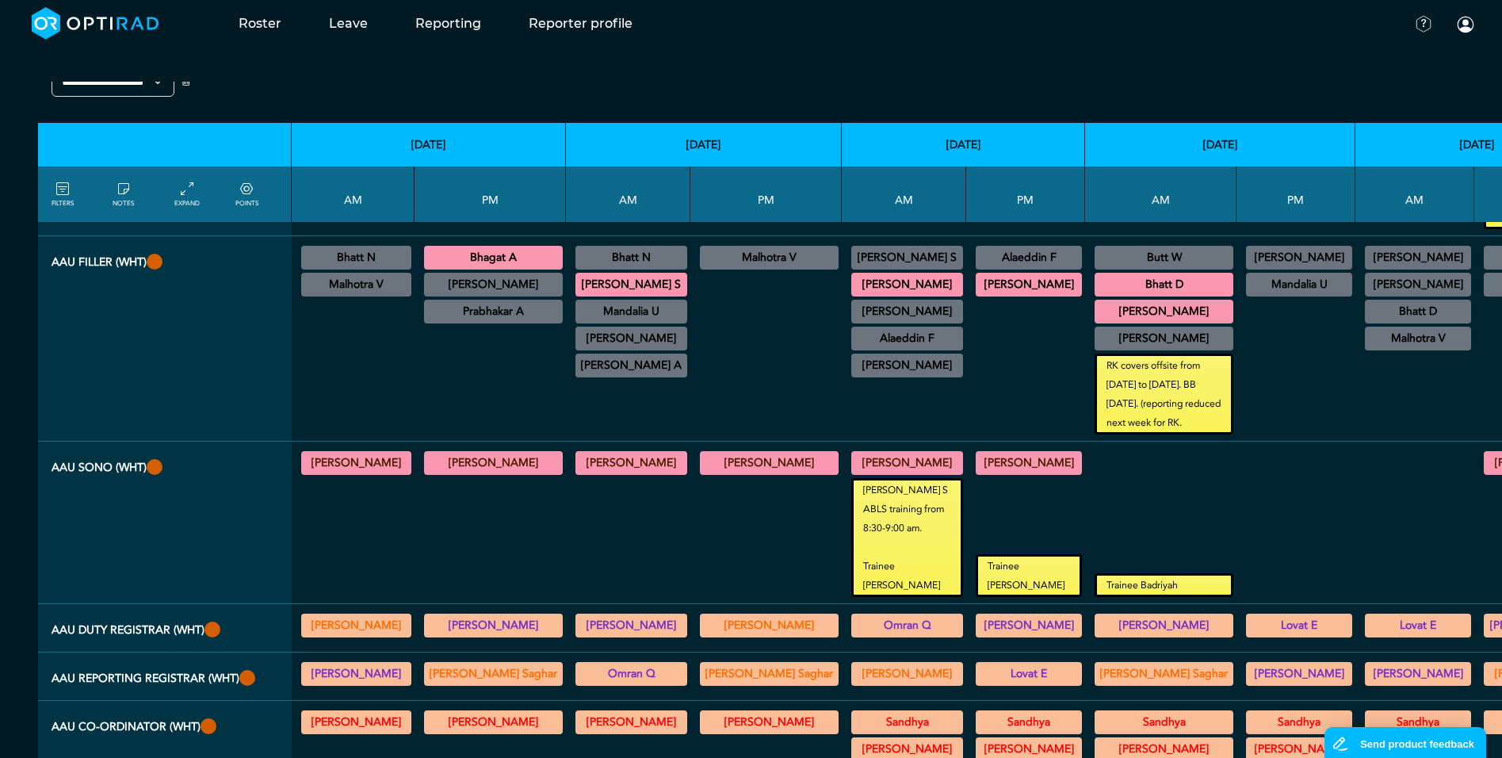 The width and height of the screenshot is (1502, 758). I want to click on th: AAU Duty Registrar (WHT), so click(165, 628).